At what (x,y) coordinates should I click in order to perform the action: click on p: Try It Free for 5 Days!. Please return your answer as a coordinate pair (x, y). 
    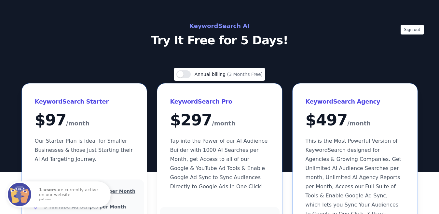
    Looking at the image, I should click on (220, 40).